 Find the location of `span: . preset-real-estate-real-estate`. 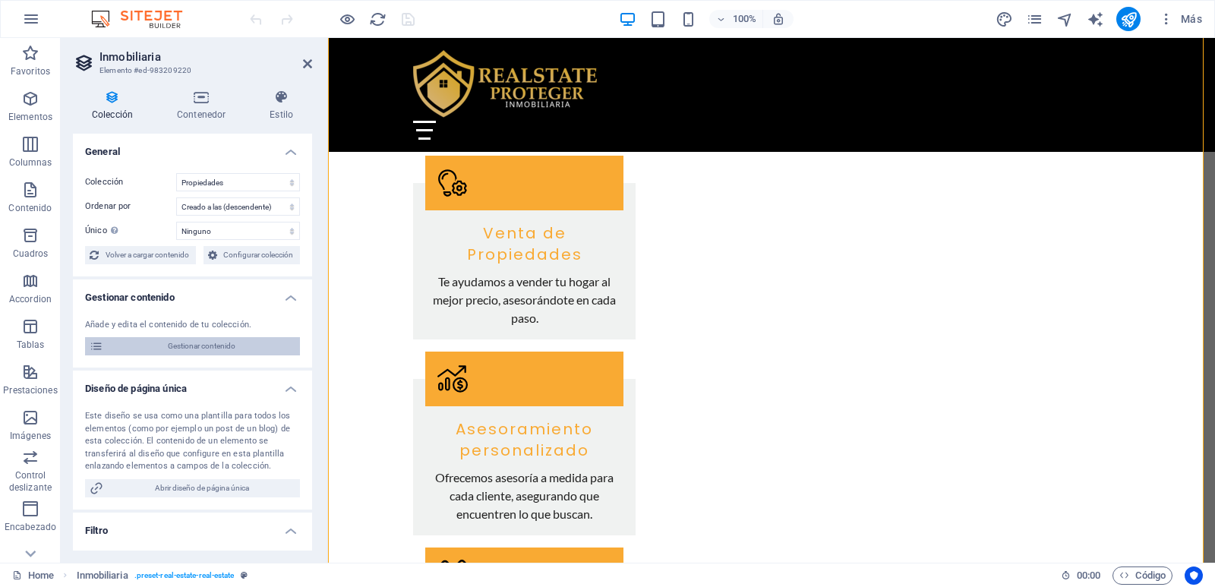

span: . preset-real-estate-real-estate is located at coordinates (185, 576).